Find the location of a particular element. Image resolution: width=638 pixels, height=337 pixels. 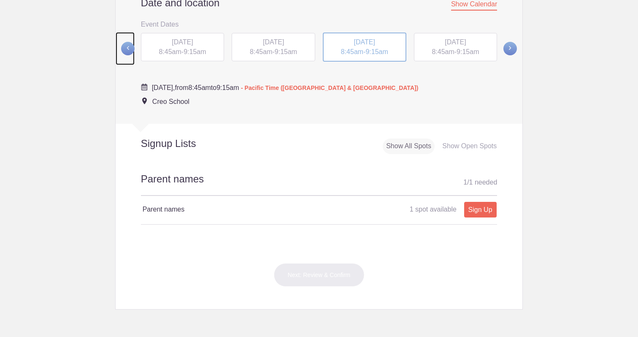

span: Creo School is located at coordinates (171, 101).